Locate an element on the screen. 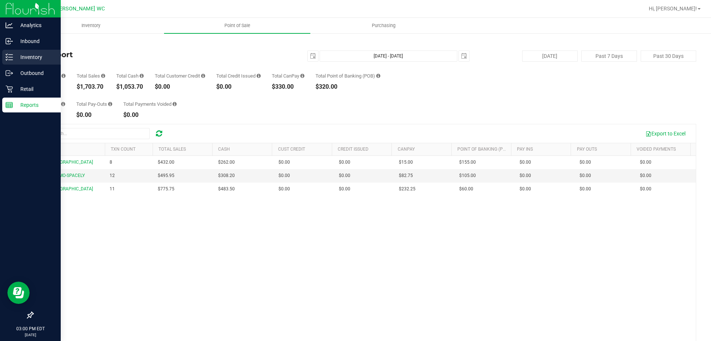  span: 12 is located at coordinates (112, 175).